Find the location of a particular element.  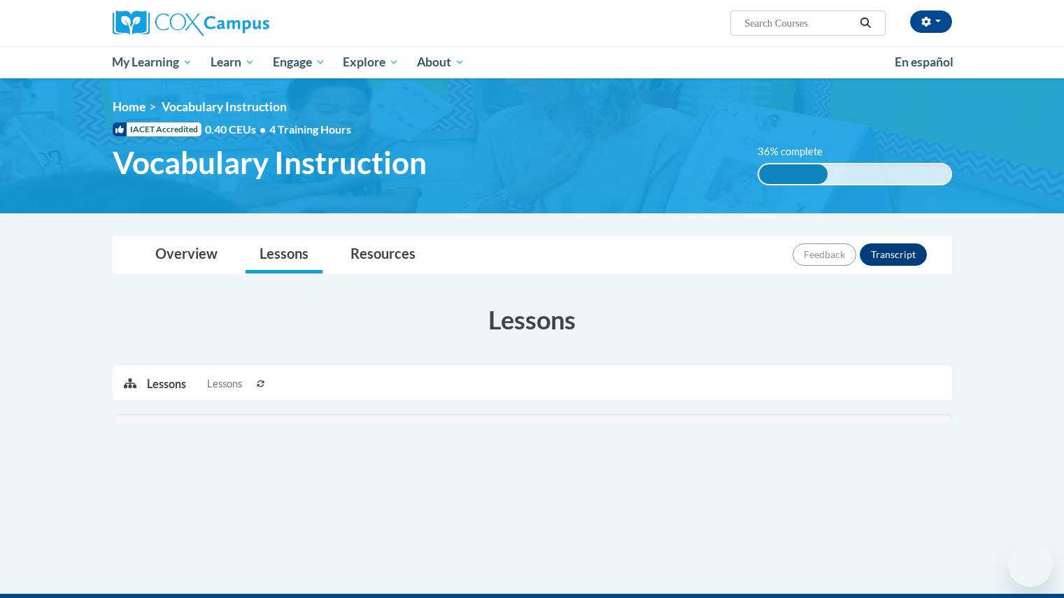

span: Engage is located at coordinates (299, 62).